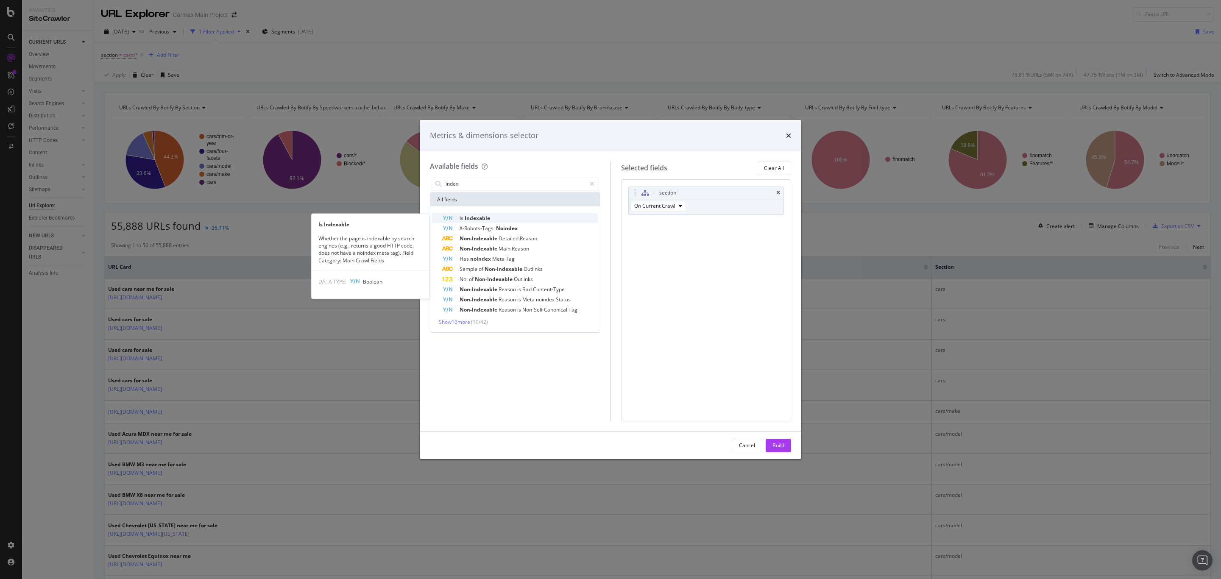 The image size is (1221, 579). I want to click on span: Is, so click(462, 218).